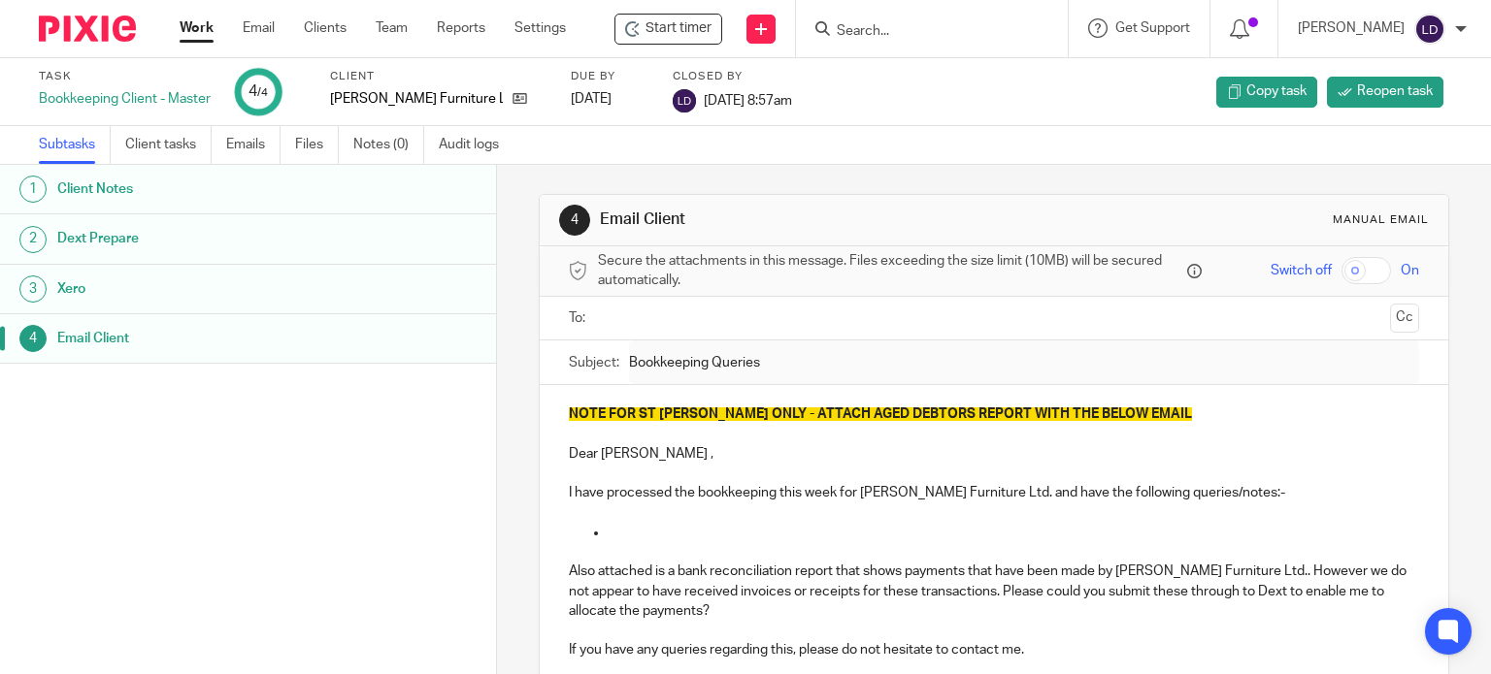 This screenshot has width=1491, height=674. I want to click on button: Cc, so click(1404, 318).